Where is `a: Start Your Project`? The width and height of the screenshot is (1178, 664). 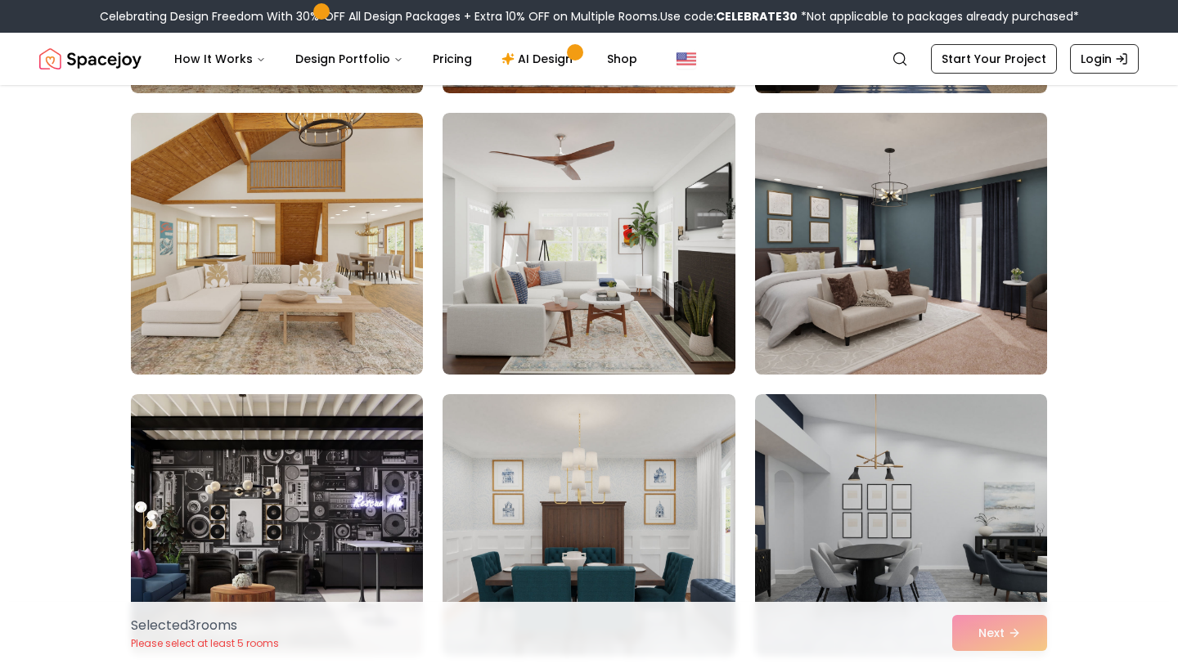 a: Start Your Project is located at coordinates (994, 59).